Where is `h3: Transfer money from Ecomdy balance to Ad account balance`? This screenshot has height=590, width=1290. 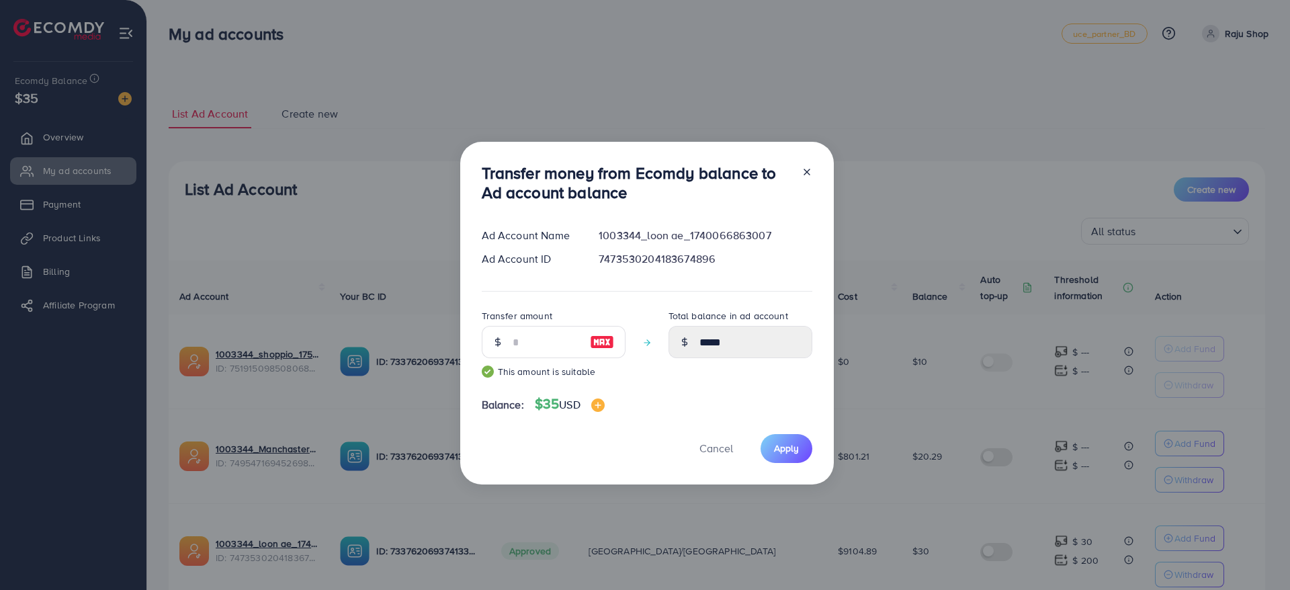
h3: Transfer money from Ecomdy balance to Ad account balance is located at coordinates (636, 183).